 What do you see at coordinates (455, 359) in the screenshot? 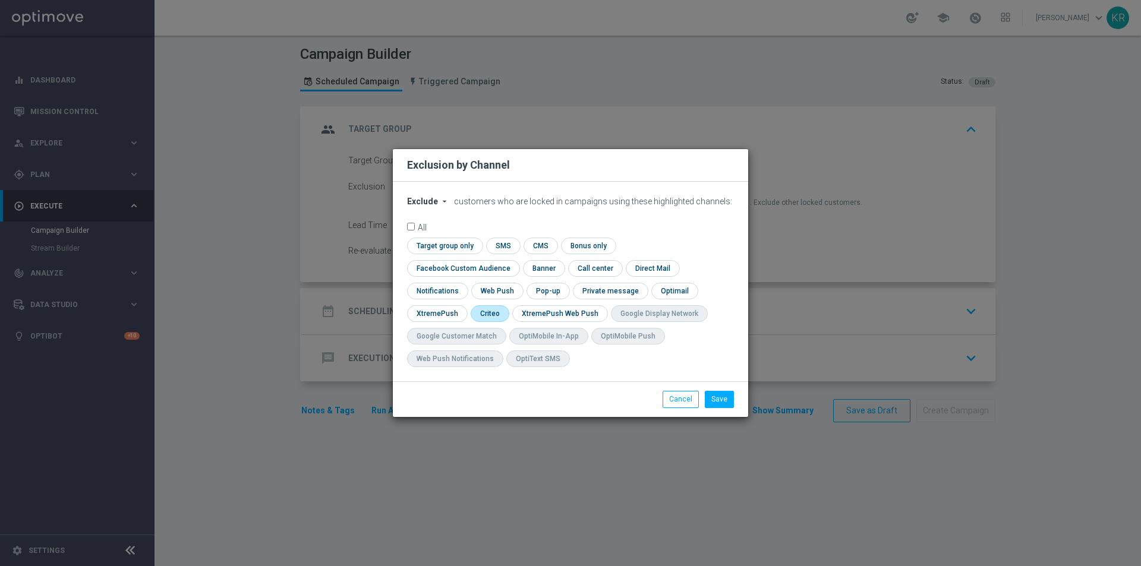
I see `div: Web Push Notifications` at bounding box center [455, 359].